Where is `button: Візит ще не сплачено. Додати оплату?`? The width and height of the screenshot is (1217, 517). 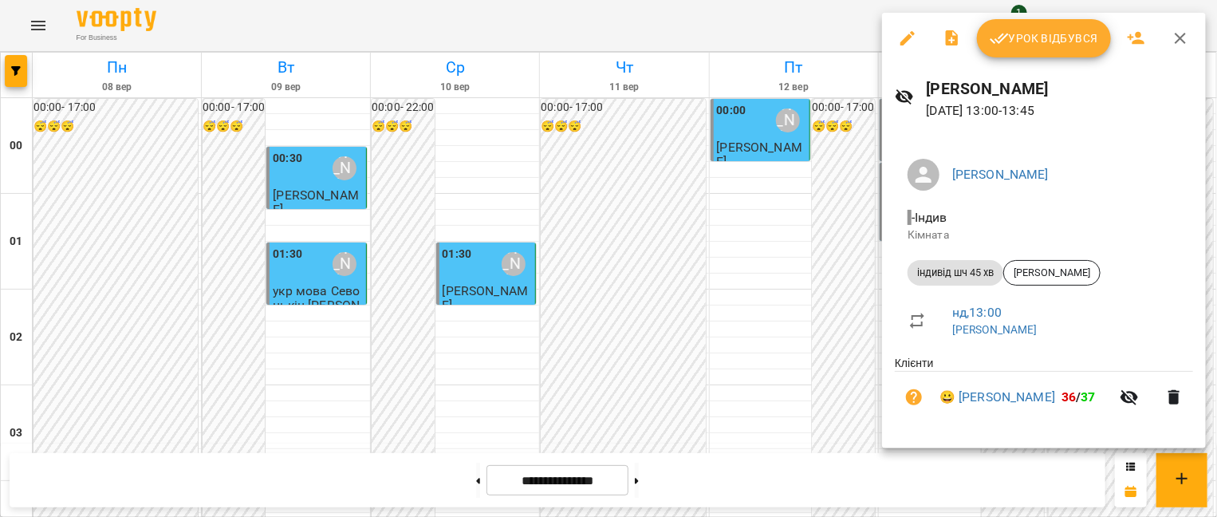 button: Візит ще не сплачено. Додати оплату? is located at coordinates (914, 397).